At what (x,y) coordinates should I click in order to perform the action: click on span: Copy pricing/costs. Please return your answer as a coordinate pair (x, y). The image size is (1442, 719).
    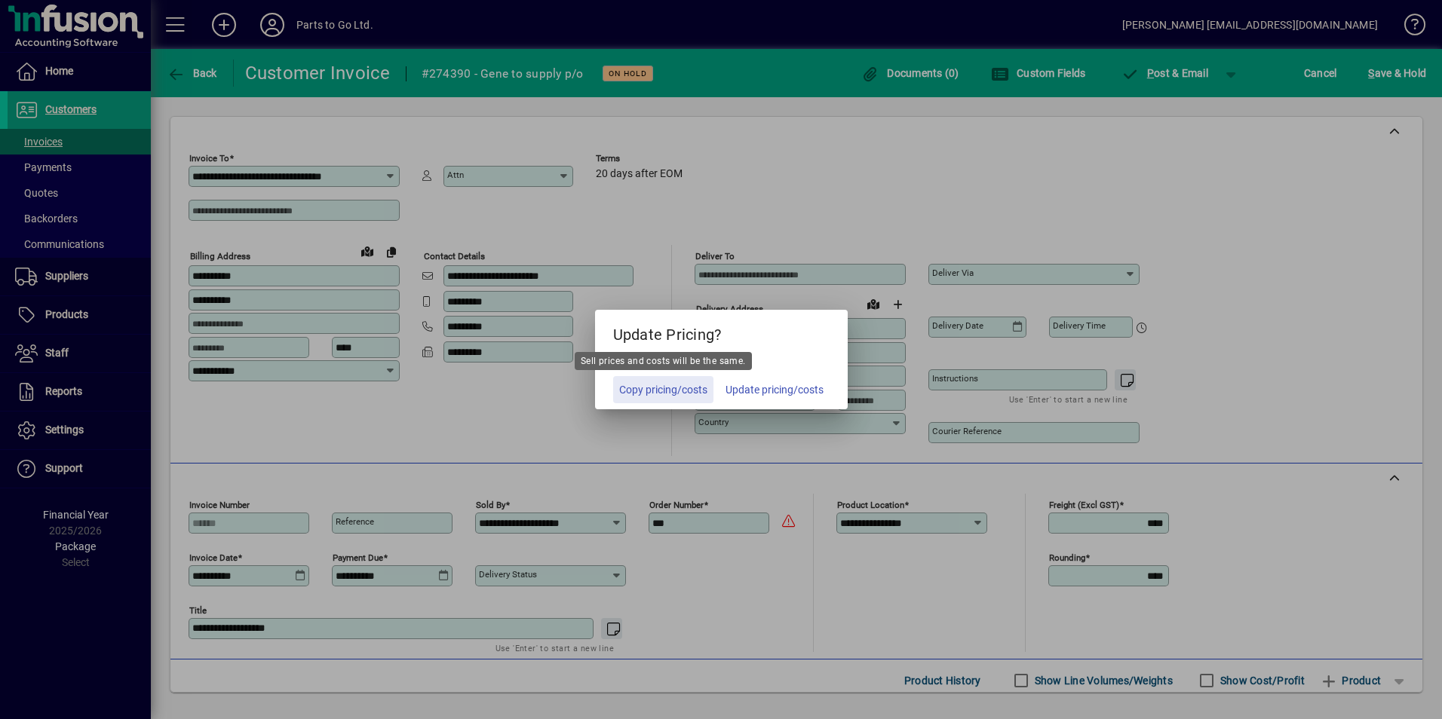
    Looking at the image, I should click on (663, 390).